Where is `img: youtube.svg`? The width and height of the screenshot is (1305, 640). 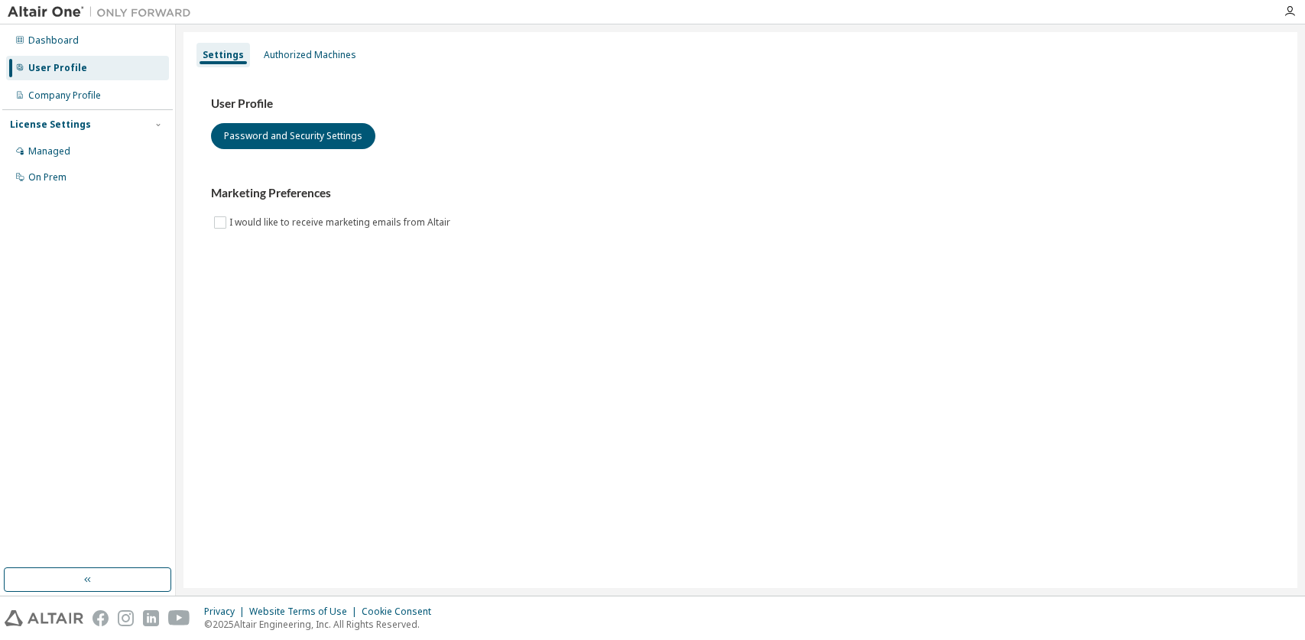 img: youtube.svg is located at coordinates (179, 618).